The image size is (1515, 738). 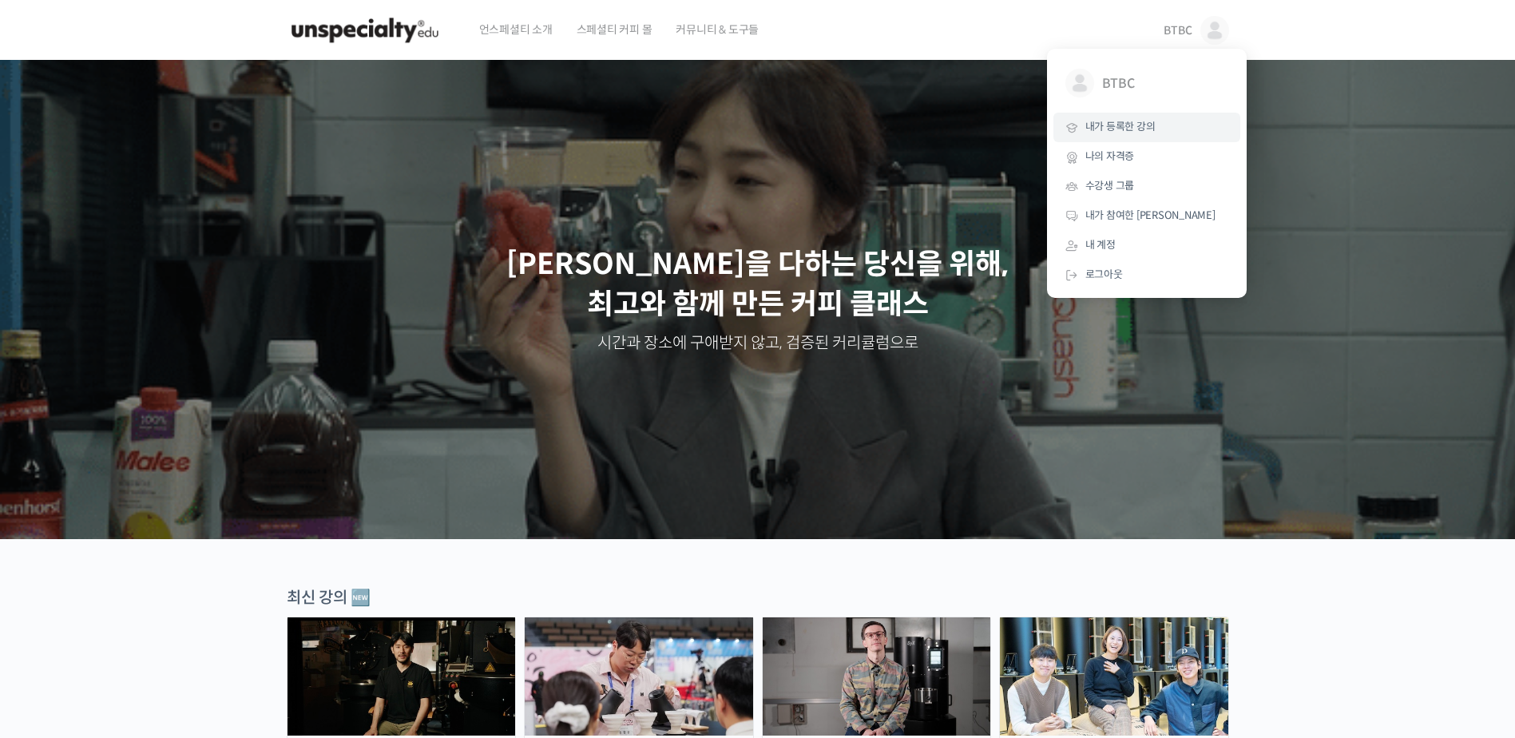 I want to click on a: 대화, so click(x=156, y=526).